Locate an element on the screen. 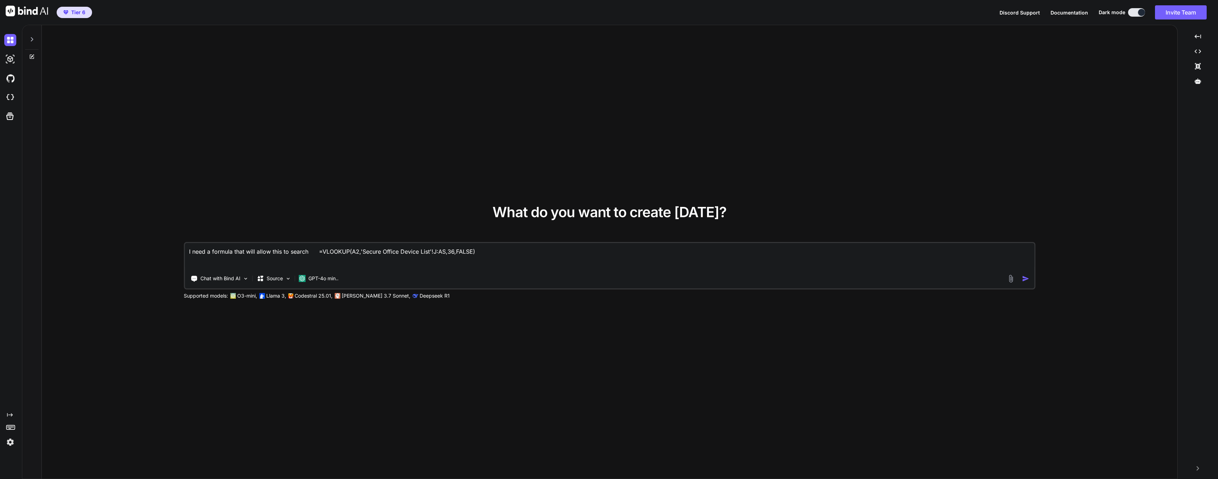 This screenshot has height=479, width=1218. img: darkChat is located at coordinates (10, 40).